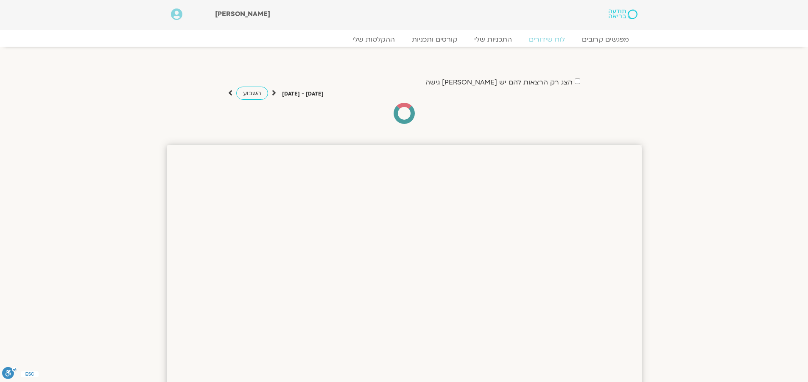 The width and height of the screenshot is (808, 382). Describe the element at coordinates (434, 39) in the screenshot. I see `a: קורסים ותכניות` at that location.